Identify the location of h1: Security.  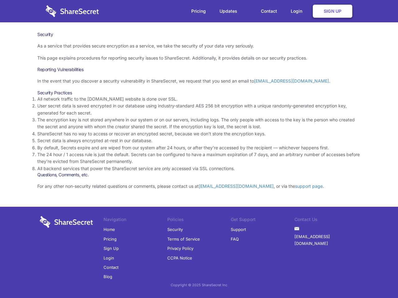
(199, 35).